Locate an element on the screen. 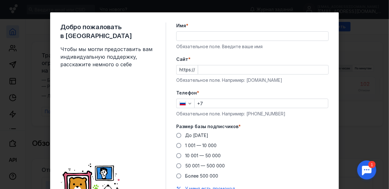 The width and height of the screenshot is (389, 189). span: Cайт is located at coordinates (182, 59).